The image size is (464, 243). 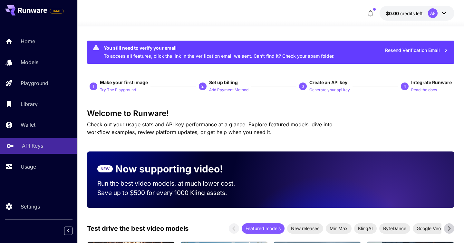 What do you see at coordinates (431, 82) in the screenshot?
I see `span: Integrate Runware` at bounding box center [431, 82].